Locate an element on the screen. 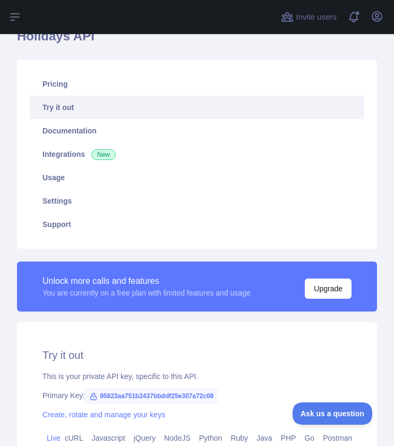 The height and width of the screenshot is (446, 394). div: You are currently on a free plan with limited features and usage is located at coordinates (147, 293).